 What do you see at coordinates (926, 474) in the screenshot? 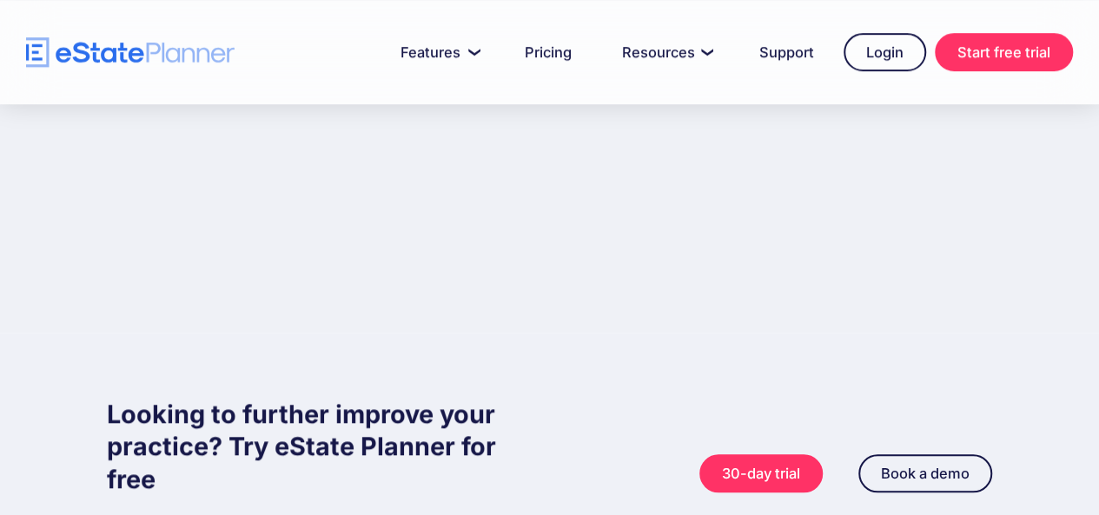
I see `a: Book a demo` at bounding box center [926, 474].